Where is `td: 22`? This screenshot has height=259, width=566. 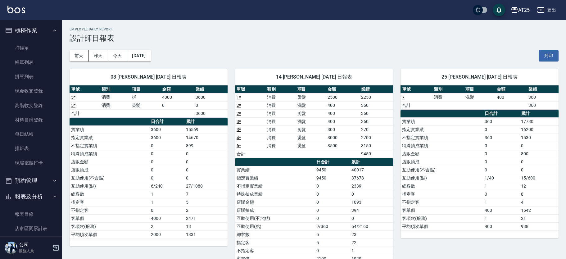
td: 22 is located at coordinates (372, 243).